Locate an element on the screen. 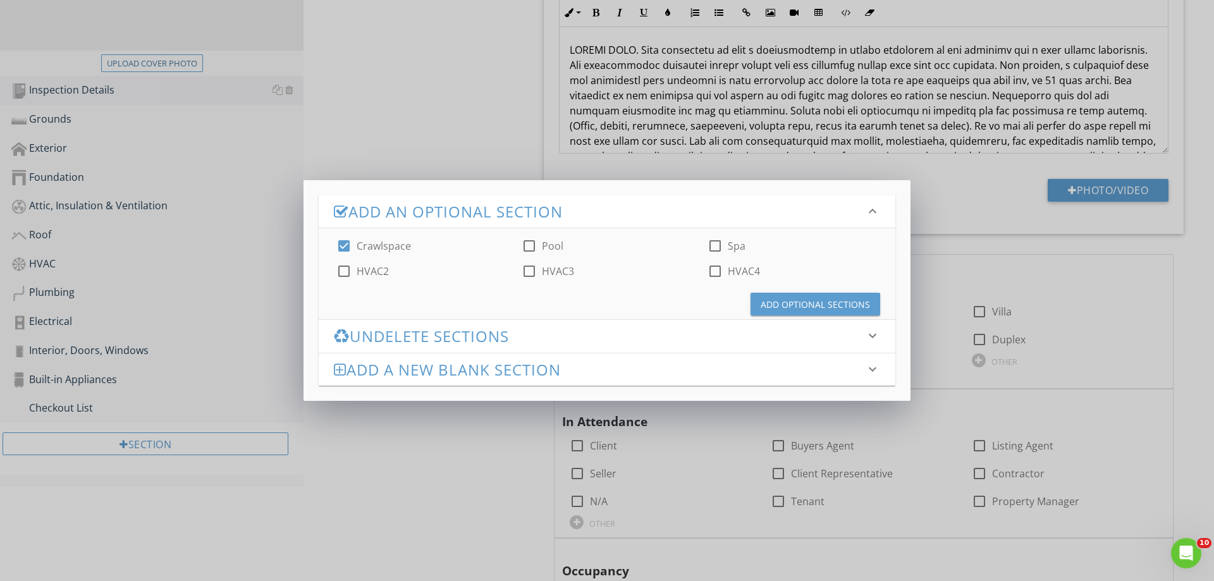 This screenshot has width=1214, height=581. label: HVAC4 is located at coordinates (743, 271).